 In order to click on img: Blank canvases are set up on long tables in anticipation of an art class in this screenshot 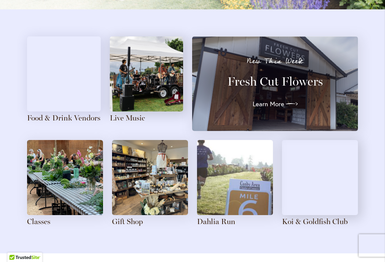, I will do `click(65, 178)`.